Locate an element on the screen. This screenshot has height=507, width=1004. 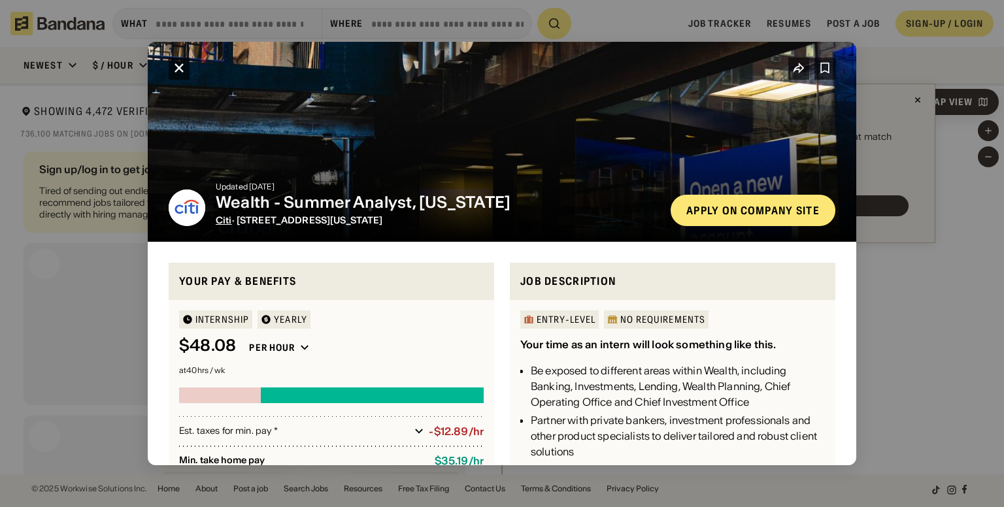
div: -$12.89/hr is located at coordinates (456, 431).